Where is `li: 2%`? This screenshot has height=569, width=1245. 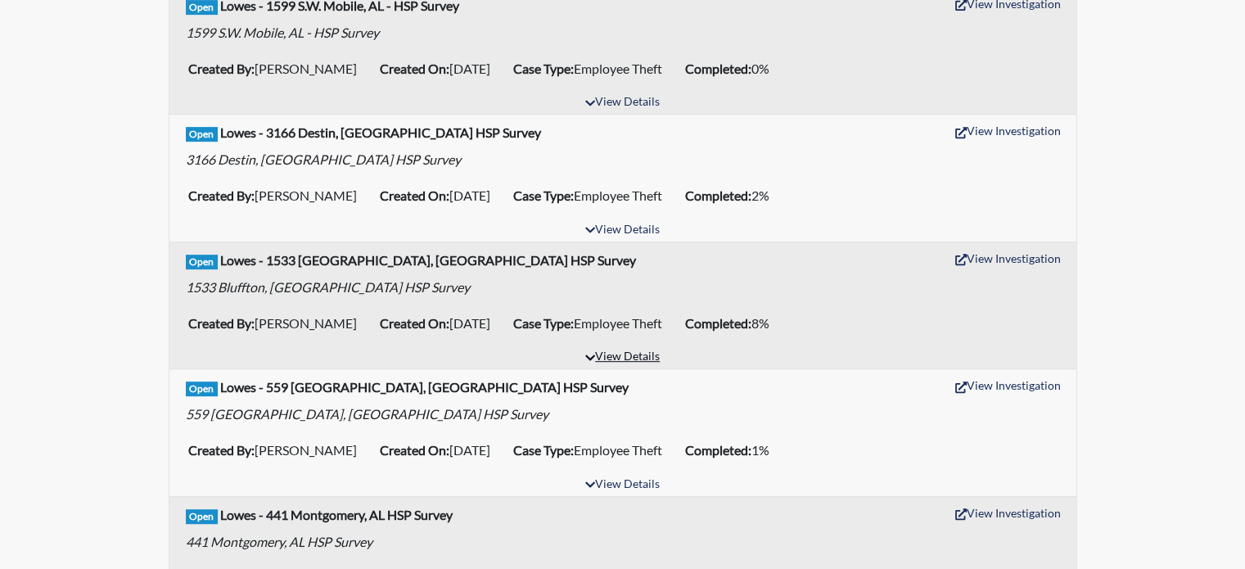 li: 2% is located at coordinates (732, 196).